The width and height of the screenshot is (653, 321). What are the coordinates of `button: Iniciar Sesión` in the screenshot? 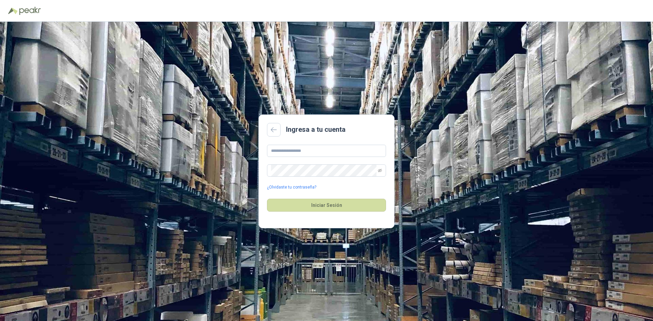 It's located at (326, 205).